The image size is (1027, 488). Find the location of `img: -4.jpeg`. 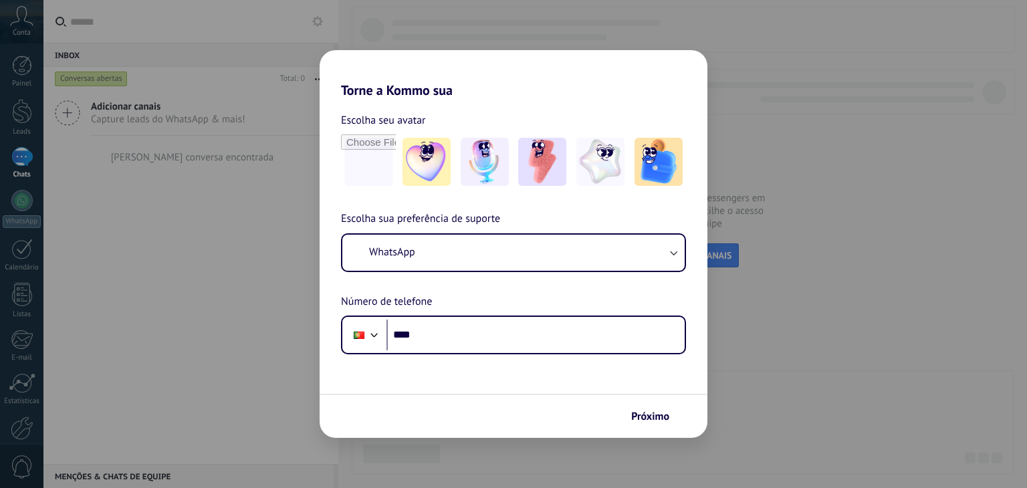

img: -4.jpeg is located at coordinates (600, 162).